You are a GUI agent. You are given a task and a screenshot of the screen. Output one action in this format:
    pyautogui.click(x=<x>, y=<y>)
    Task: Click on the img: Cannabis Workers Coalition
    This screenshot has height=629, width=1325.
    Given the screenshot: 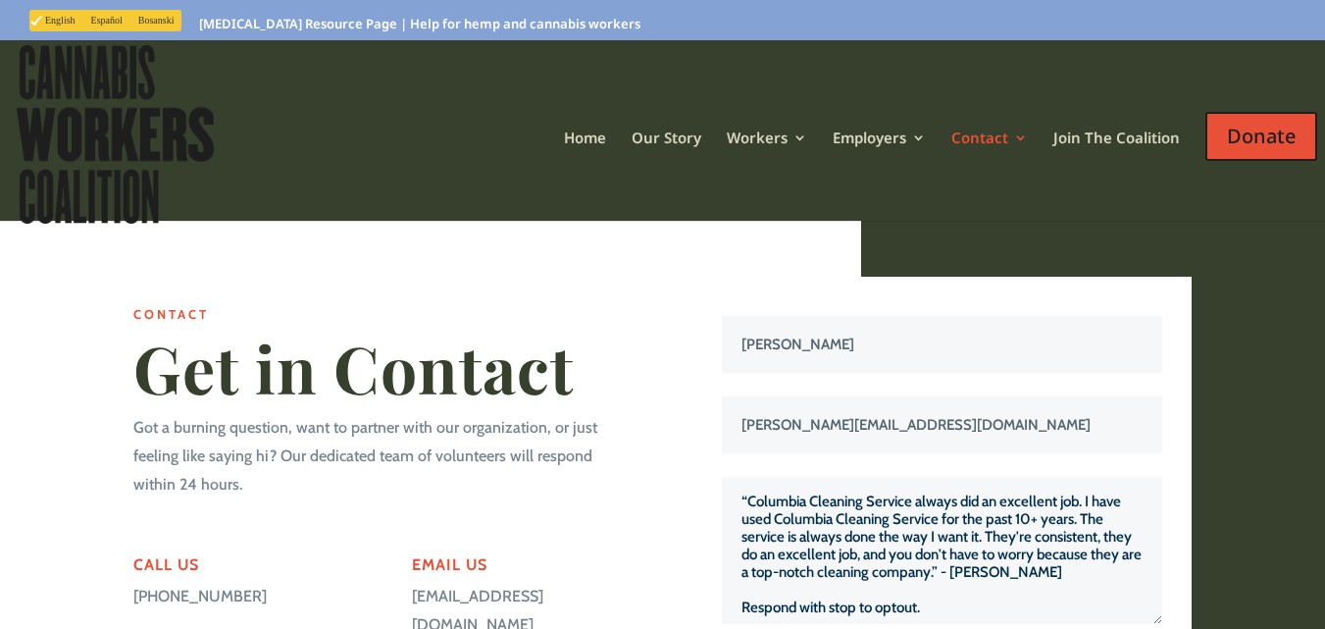 What is the action you would take?
    pyautogui.click(x=115, y=134)
    